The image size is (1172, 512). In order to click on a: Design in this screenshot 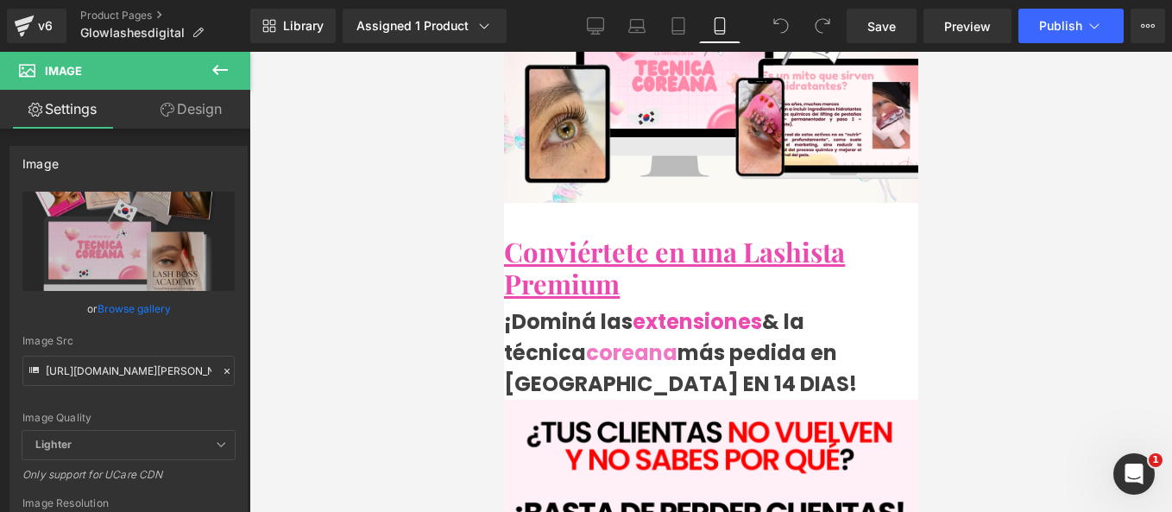, I will do `click(191, 109)`.